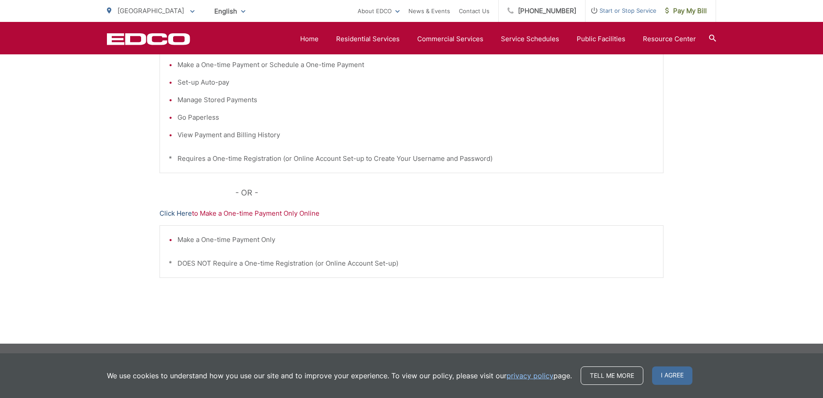 This screenshot has height=398, width=823. What do you see at coordinates (339, 375) in the screenshot?
I see `p: We use cookies to understand how you use our site and to improve your experience. To view our pol...` at bounding box center [339, 375].